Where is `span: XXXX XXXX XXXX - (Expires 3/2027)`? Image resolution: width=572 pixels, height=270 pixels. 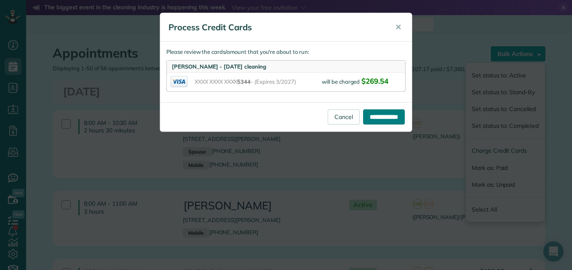
span: XXXX XXXX XXXX - (Expires 3/2027) is located at coordinates (258, 82).